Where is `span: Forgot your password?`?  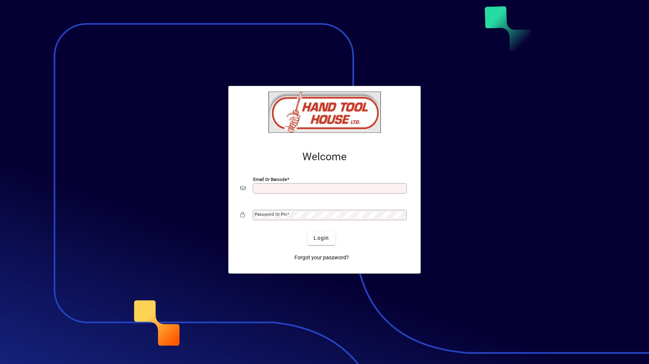
span: Forgot your password? is located at coordinates (321, 257).